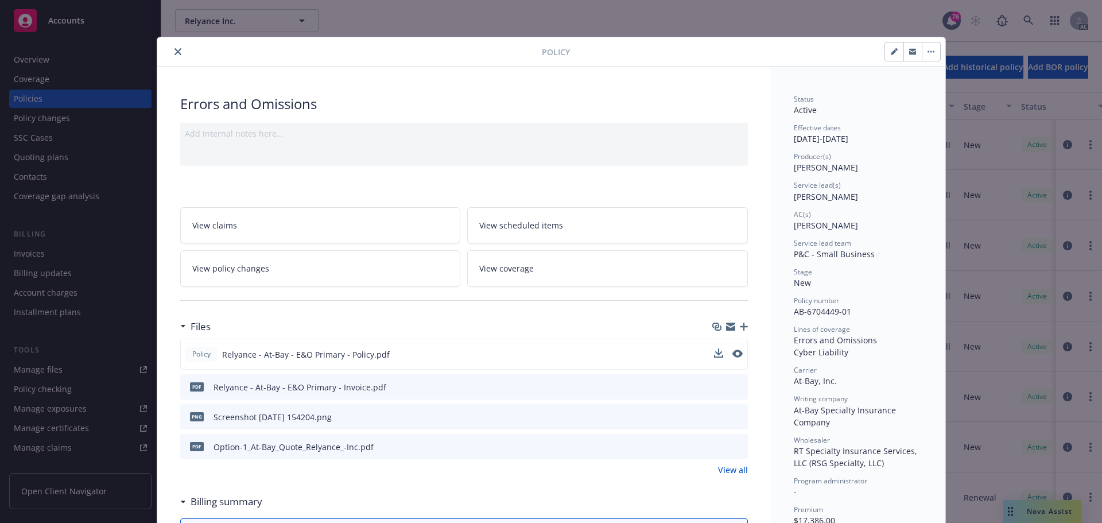  Describe the element at coordinates (300, 387) in the screenshot. I see `div: Relyance - At-Bay - E&O Primary - Invoice.pdf` at that location.